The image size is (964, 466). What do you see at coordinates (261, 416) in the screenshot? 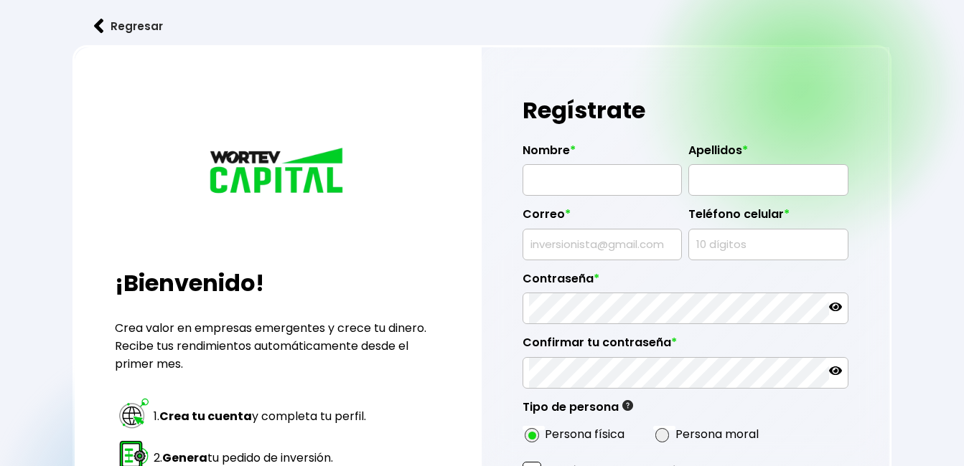
I see `td: 1. y completa tu perfil.` at bounding box center [261, 416].